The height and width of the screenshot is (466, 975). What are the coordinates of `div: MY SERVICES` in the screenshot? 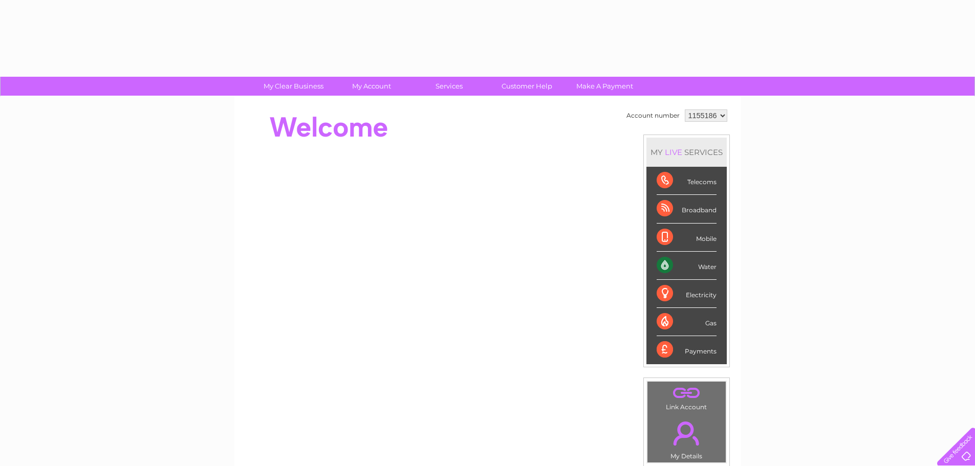 It's located at (686, 152).